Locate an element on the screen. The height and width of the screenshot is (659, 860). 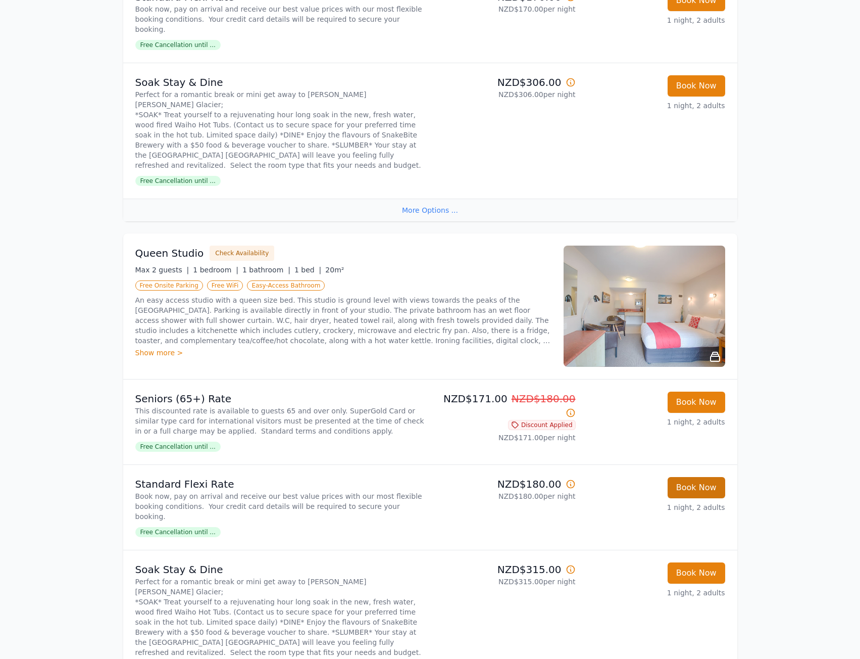
span: 20m² is located at coordinates (334, 270).